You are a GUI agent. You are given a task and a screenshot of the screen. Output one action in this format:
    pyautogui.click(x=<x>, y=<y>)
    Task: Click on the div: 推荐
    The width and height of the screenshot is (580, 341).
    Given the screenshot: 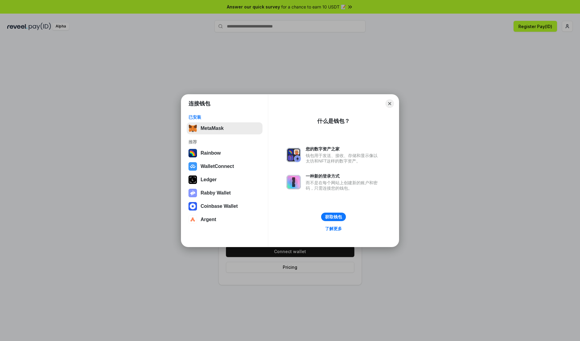 What is the action you would take?
    pyautogui.click(x=224, y=142)
    